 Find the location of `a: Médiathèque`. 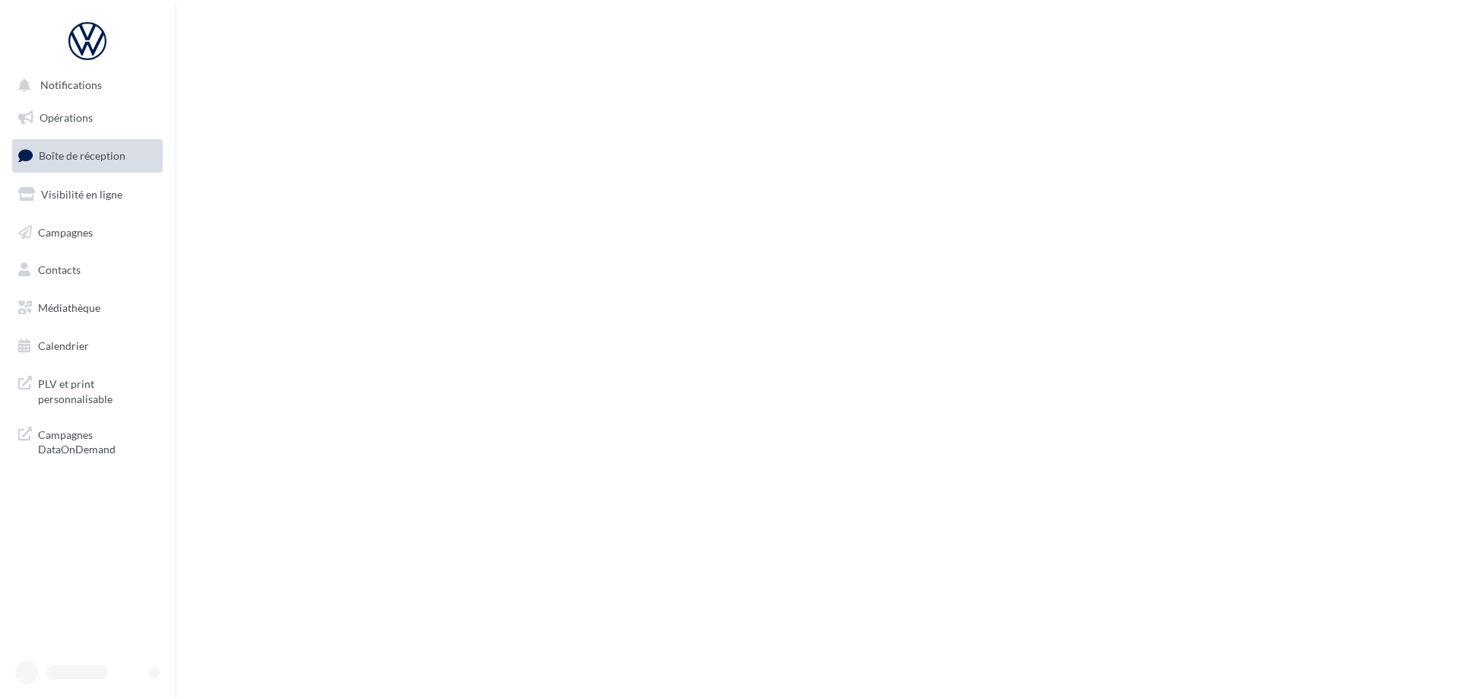

a: Médiathèque is located at coordinates (87, 308).